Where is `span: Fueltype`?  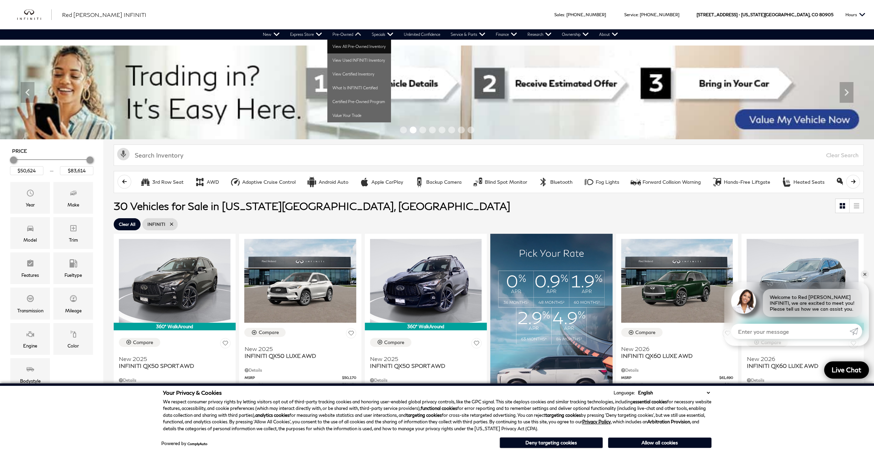
span: Fueltype is located at coordinates (73, 264).